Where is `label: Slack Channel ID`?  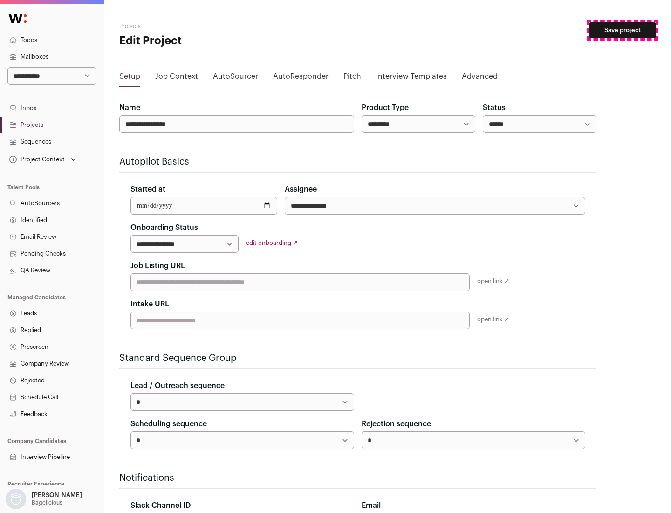
label: Slack Channel ID is located at coordinates (160, 505).